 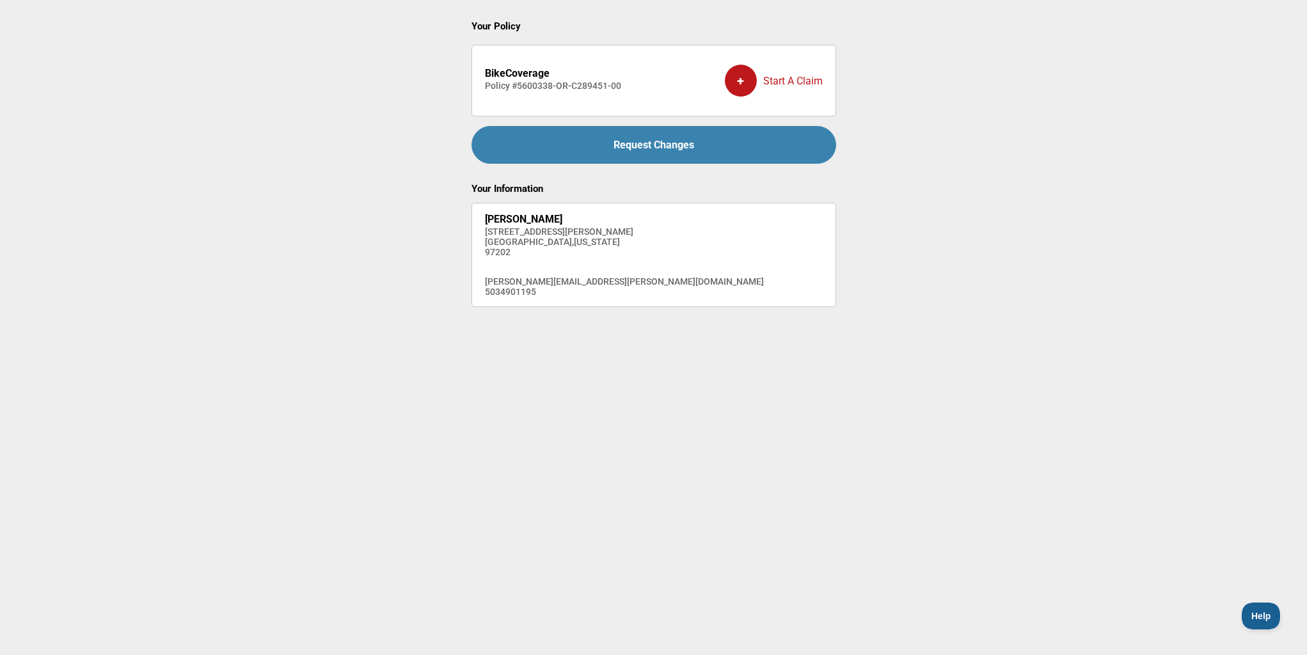 What do you see at coordinates (654, 189) in the screenshot?
I see `h2: Your Information` at bounding box center [654, 189].